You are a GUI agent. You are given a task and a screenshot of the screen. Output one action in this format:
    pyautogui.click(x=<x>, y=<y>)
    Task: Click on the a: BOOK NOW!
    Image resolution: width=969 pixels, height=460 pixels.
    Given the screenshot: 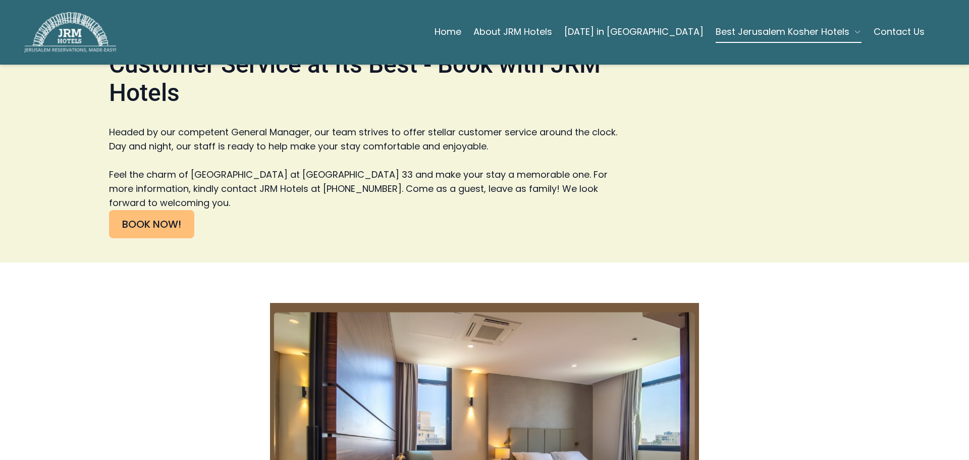 What is the action you would take?
    pyautogui.click(x=151, y=224)
    